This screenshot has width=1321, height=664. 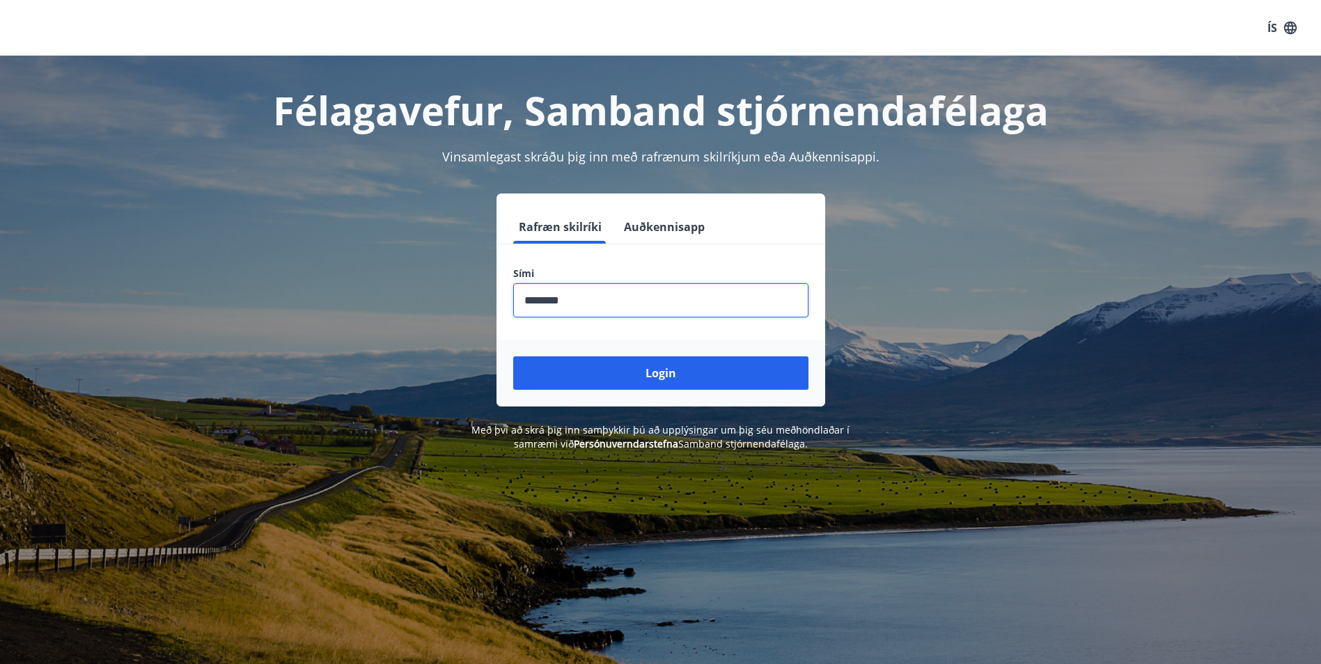 I want to click on button: Rafræn skilríki, so click(x=560, y=227).